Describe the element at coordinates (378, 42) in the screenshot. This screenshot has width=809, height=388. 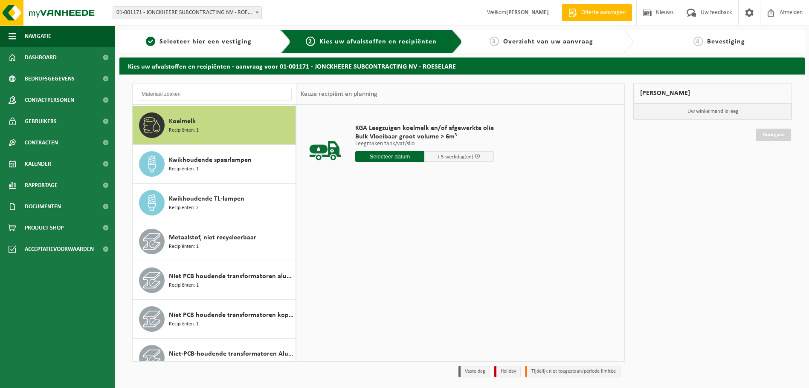
I see `span: Kies uw afvalstoffen en recipiënten` at that location.